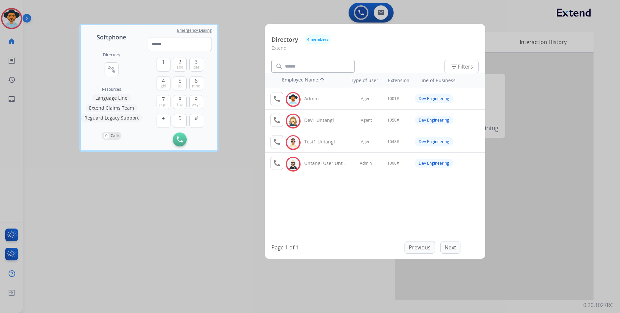 The image size is (620, 313). I want to click on button: 4ghi, so click(163, 83).